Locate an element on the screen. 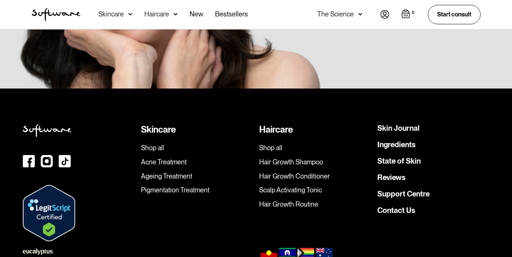 The image size is (512, 257). a: Start consult is located at coordinates (454, 14).